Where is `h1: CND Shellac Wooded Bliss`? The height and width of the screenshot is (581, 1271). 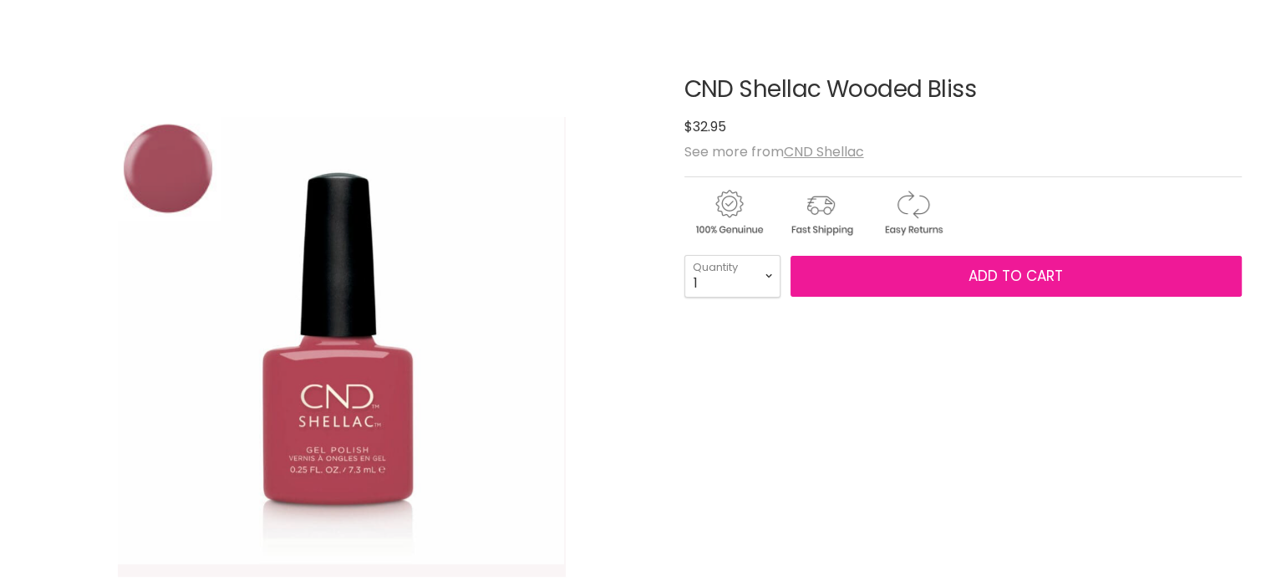
h1: CND Shellac Wooded Bliss is located at coordinates (962, 89).